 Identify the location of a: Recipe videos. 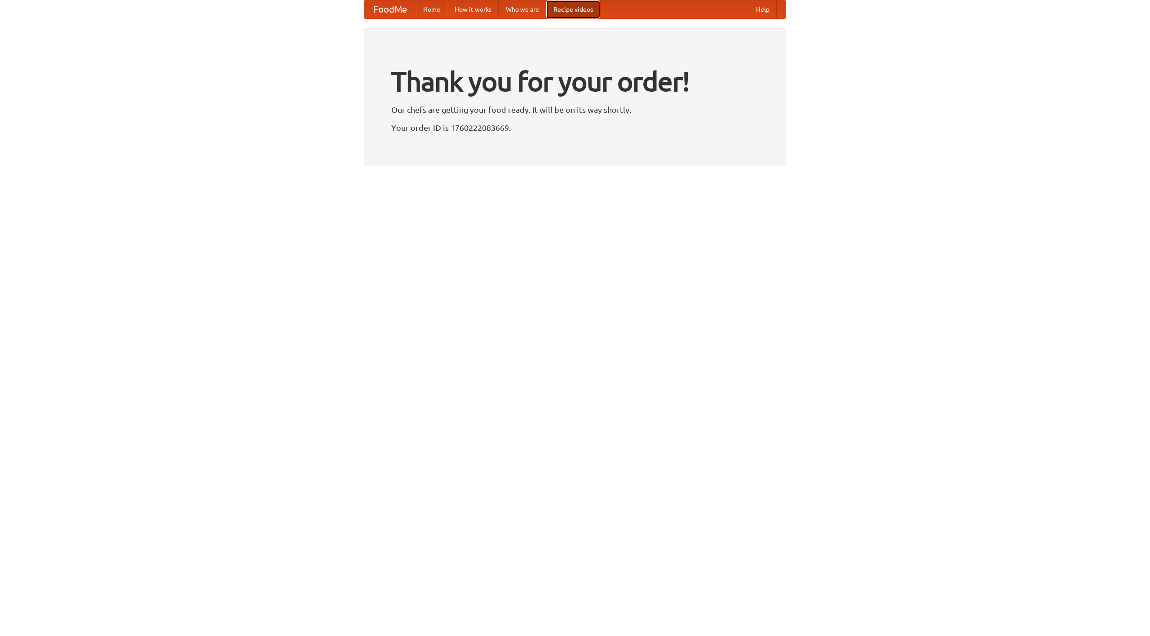
(573, 9).